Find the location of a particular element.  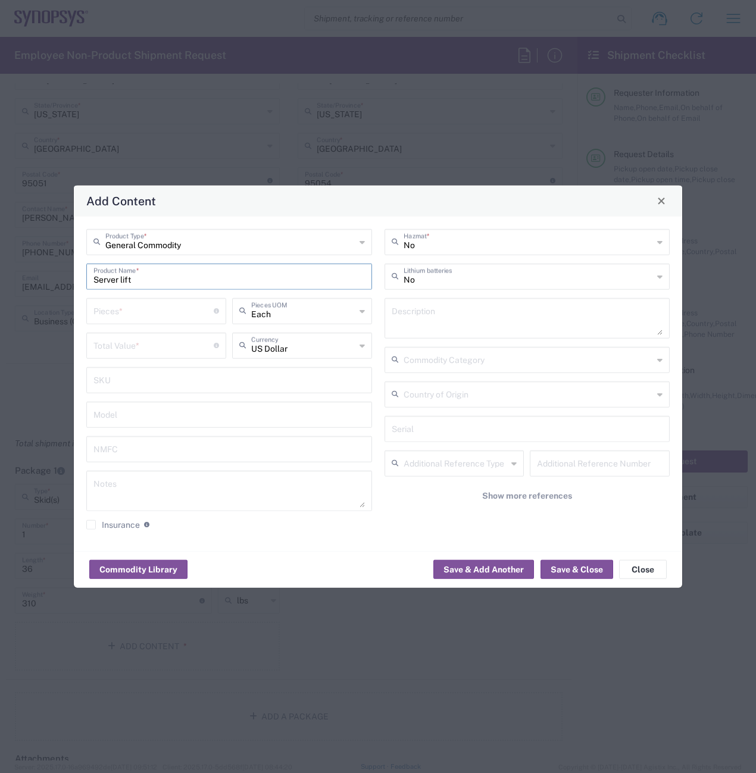

button: Commodity Library is located at coordinates (138, 569).